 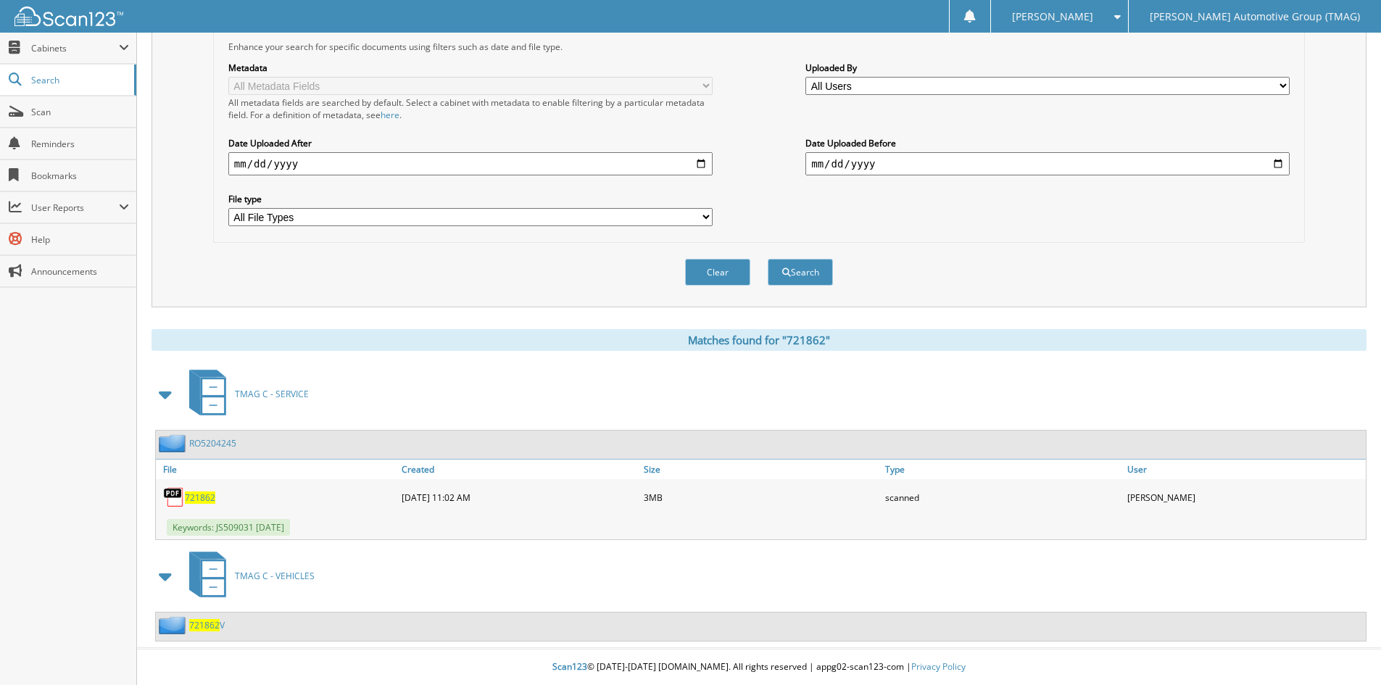 What do you see at coordinates (247, 576) in the screenshot?
I see `a: TMAG C - VEHICLES` at bounding box center [247, 576].